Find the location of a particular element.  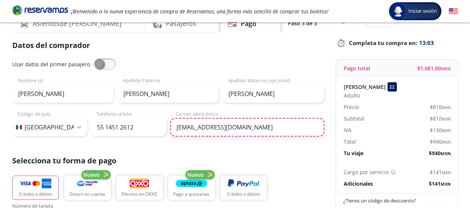

p: Completa tu compra en : is located at coordinates (397, 43).